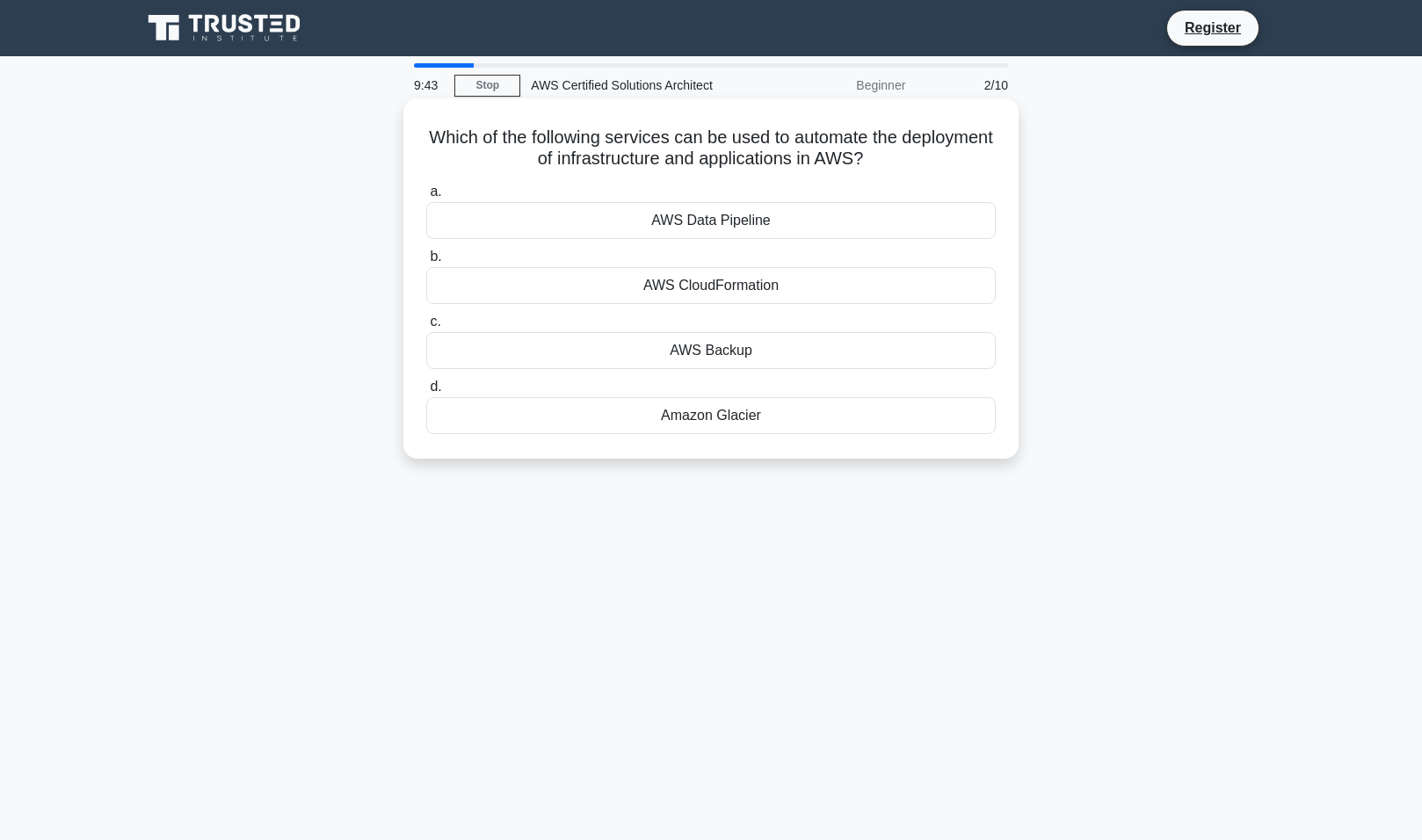 The height and width of the screenshot is (840, 1422). Describe the element at coordinates (435, 321) in the screenshot. I see `span: c.` at that location.